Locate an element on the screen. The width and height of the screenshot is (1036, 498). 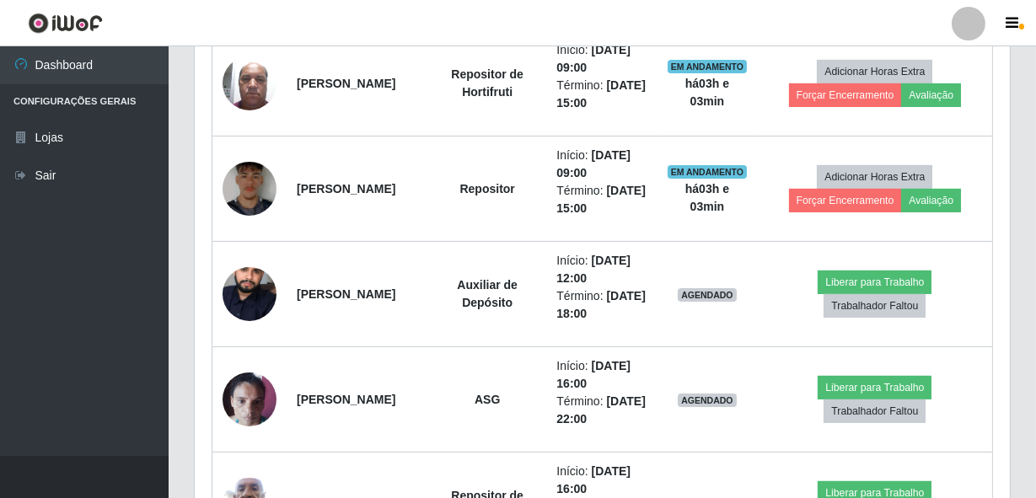
img: CoreUI Logo is located at coordinates (65, 23).